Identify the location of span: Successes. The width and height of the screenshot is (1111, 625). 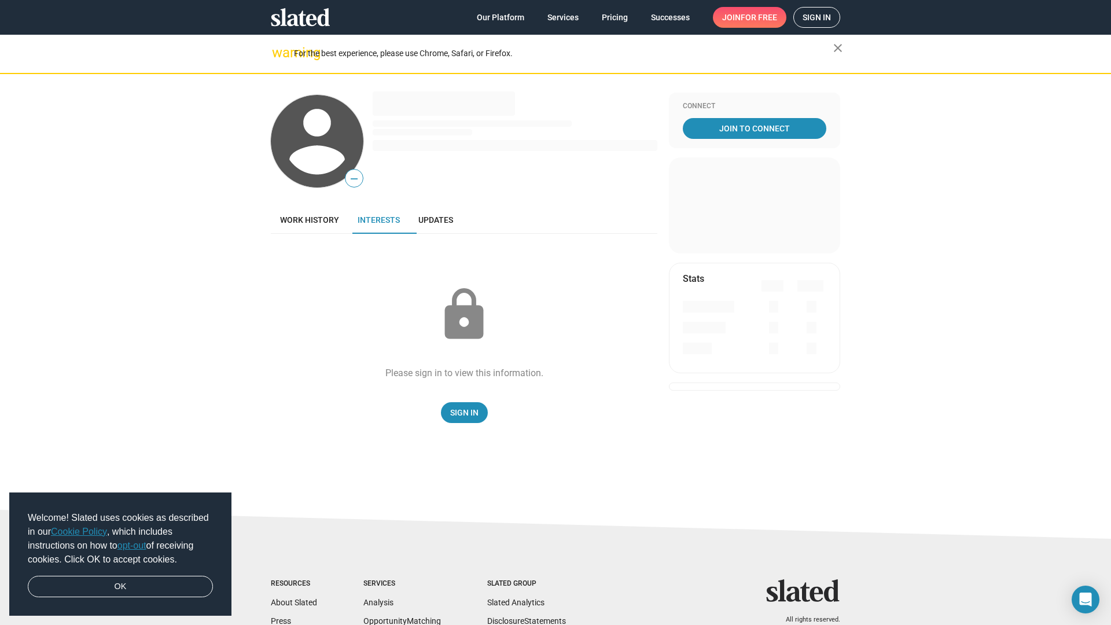
(670, 17).